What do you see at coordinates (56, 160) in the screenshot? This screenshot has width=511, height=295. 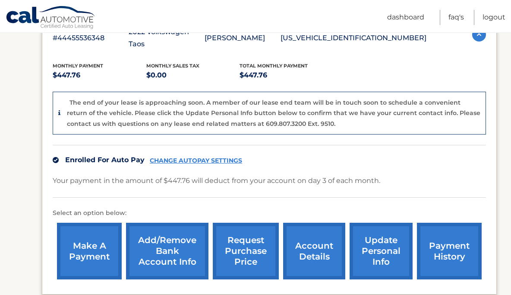 I see `img: check.svg` at bounding box center [56, 160].